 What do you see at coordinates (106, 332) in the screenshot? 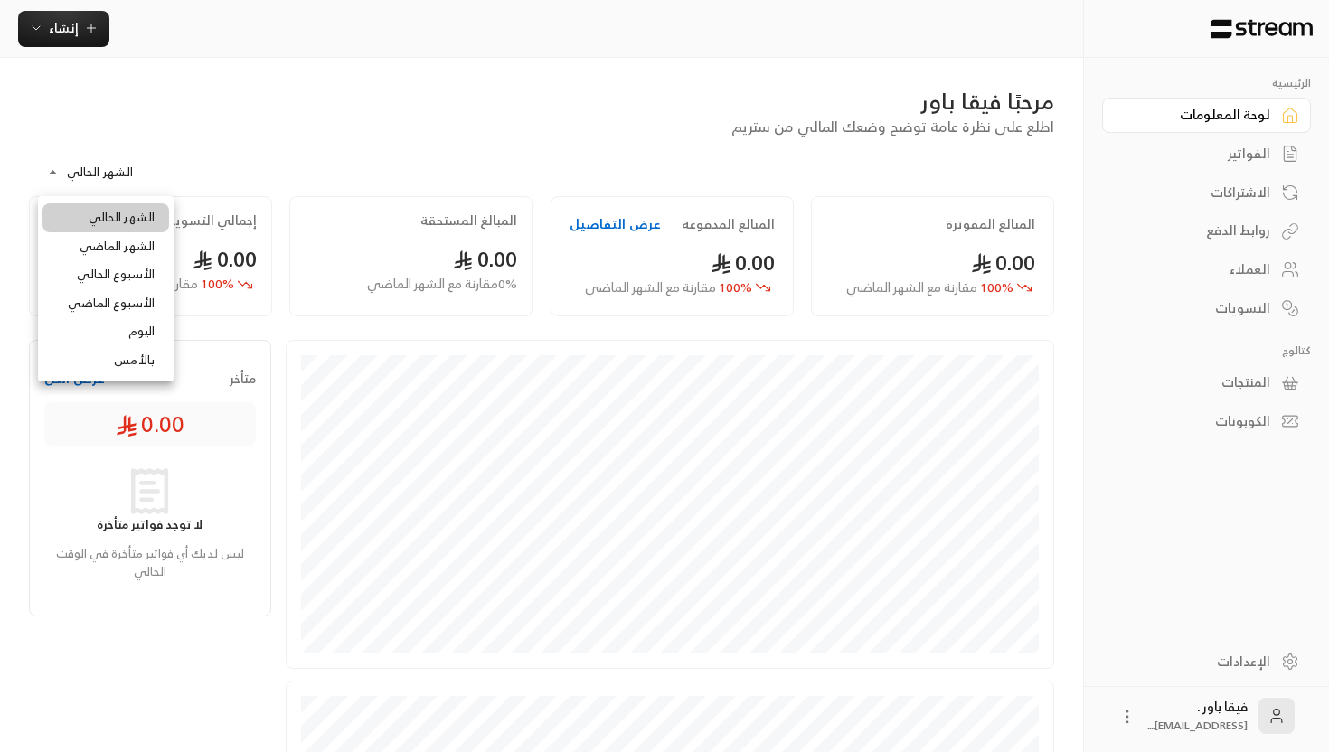
I see `li: اليوم` at bounding box center [106, 332].